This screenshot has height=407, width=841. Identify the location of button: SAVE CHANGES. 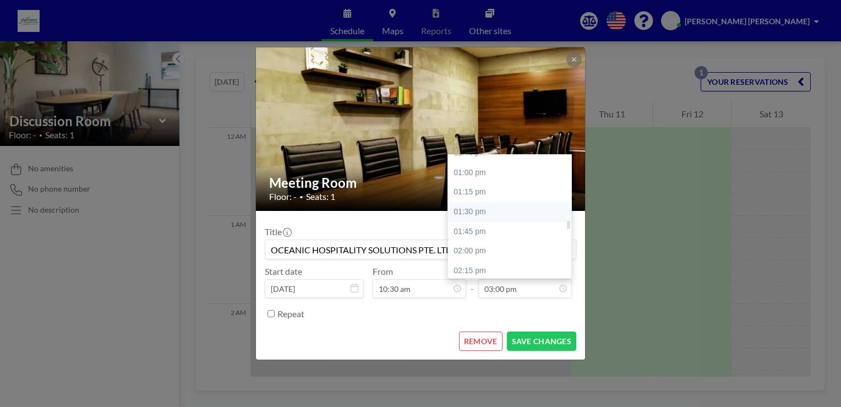
(541, 341).